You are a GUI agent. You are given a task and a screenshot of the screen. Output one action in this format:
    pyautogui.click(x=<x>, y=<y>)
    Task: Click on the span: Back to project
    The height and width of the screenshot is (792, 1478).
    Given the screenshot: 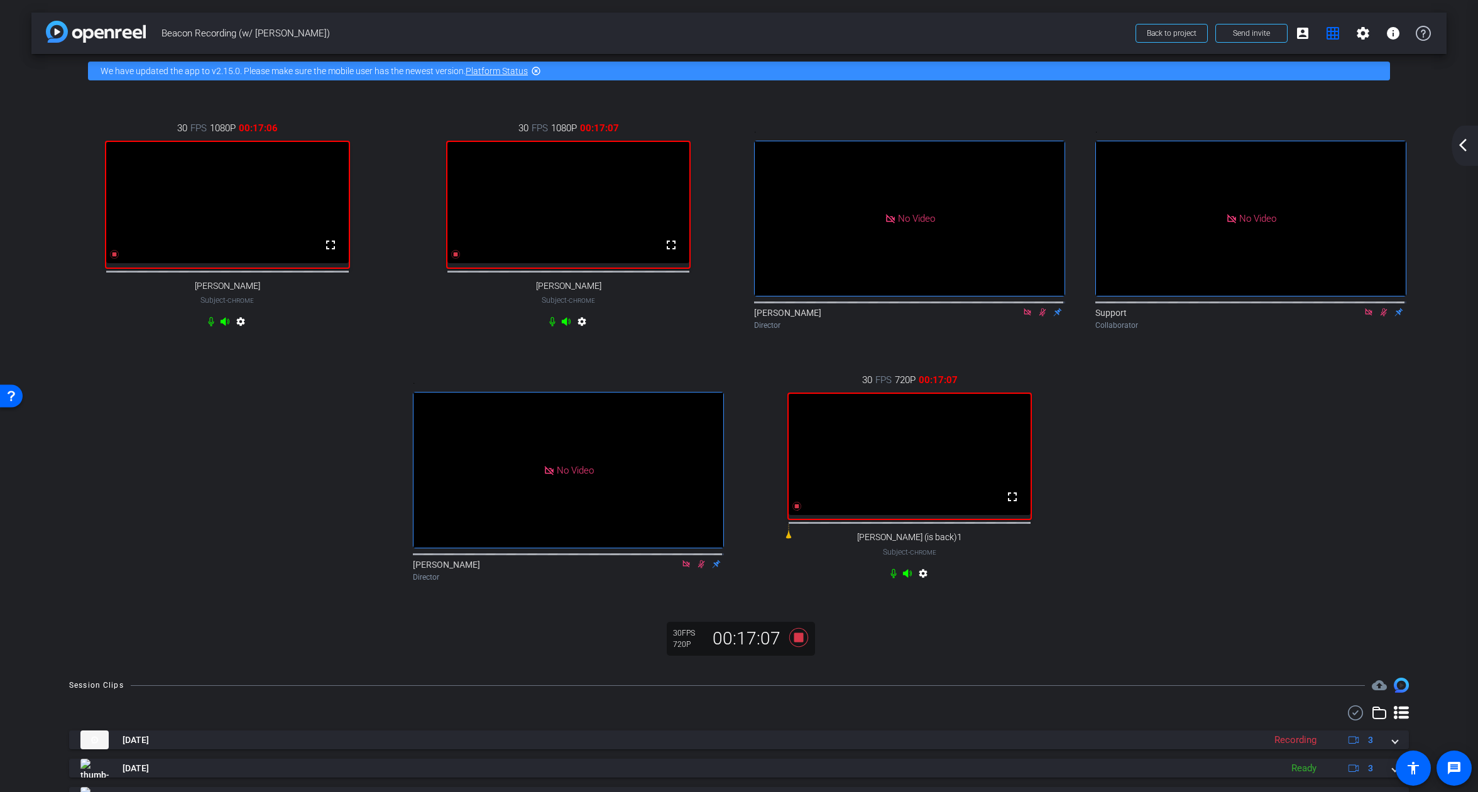 What is the action you would take?
    pyautogui.click(x=1171, y=33)
    